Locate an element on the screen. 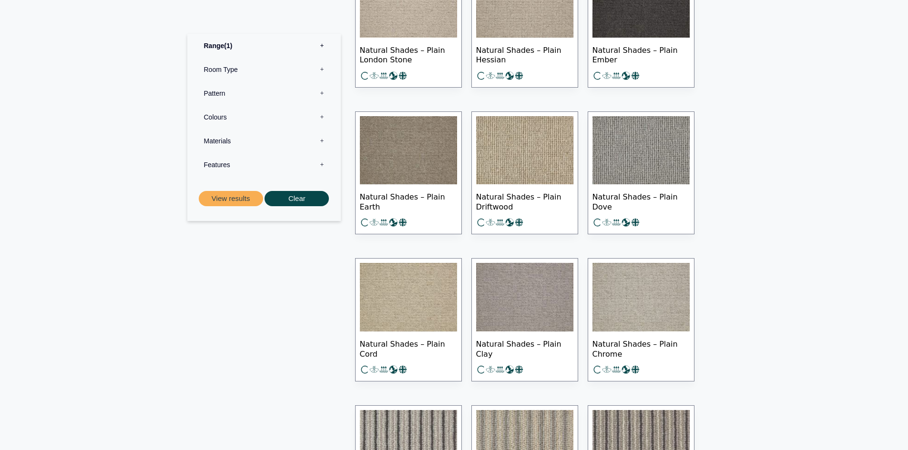  img: organic grey wool loop is located at coordinates (525, 297).